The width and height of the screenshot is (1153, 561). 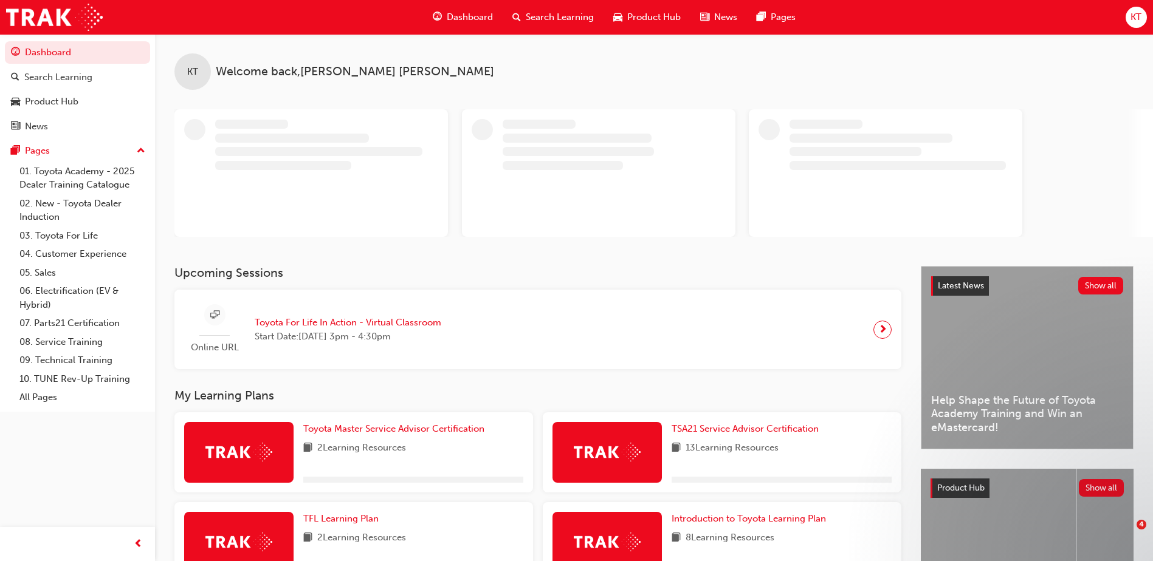 What do you see at coordinates (1027, 414) in the screenshot?
I see `span: Help Shape the Future of Toyota Academy Training and Win an eMastercard!` at bounding box center [1027, 414].